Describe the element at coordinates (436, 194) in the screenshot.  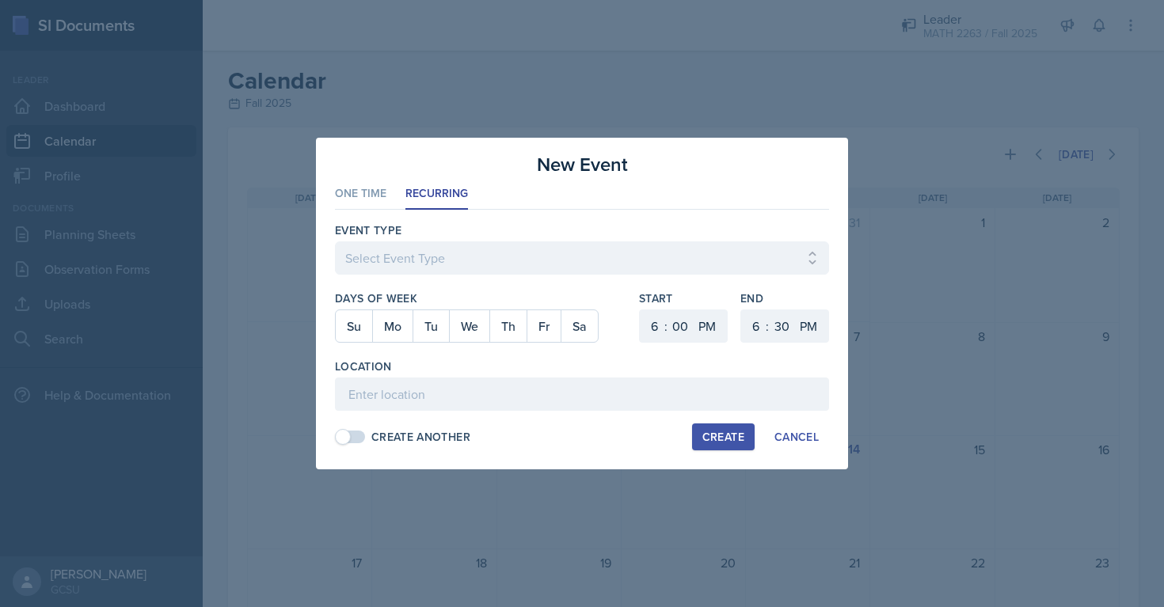
I see `li: Recurring` at that location.